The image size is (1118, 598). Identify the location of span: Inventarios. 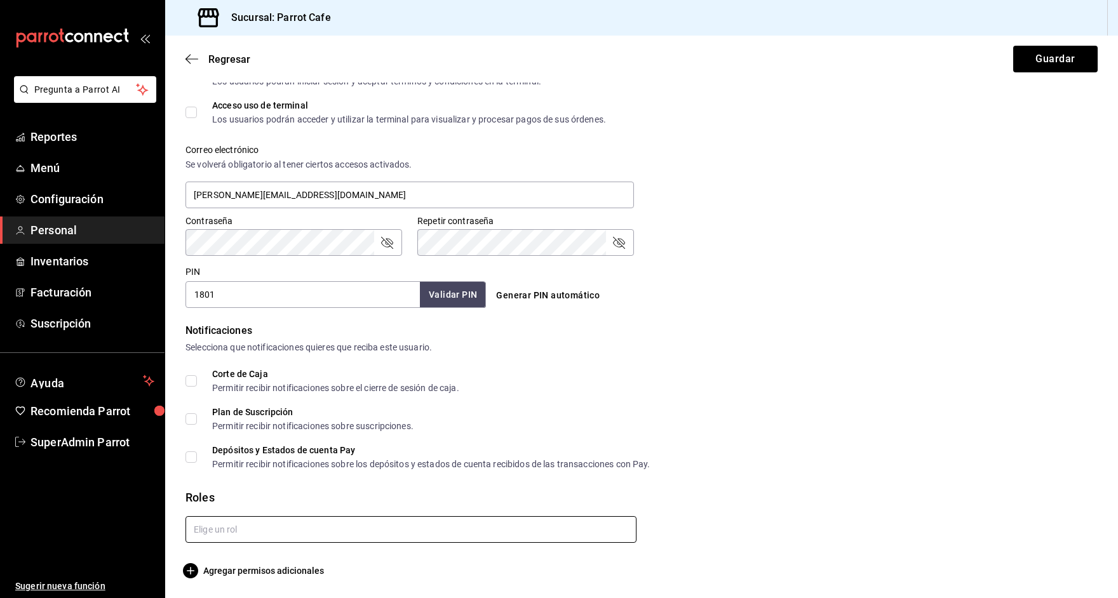
(92, 261).